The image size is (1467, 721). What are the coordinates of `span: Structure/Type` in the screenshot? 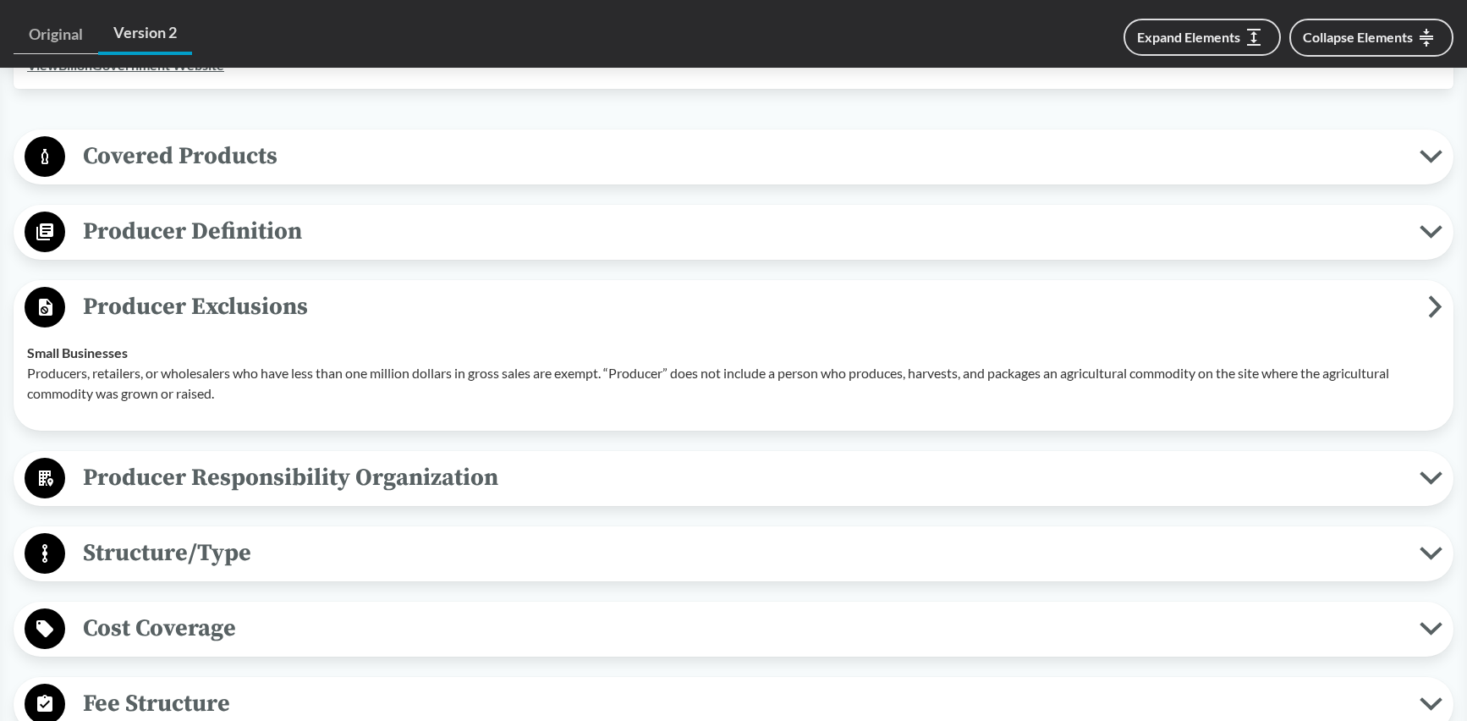 It's located at (742, 553).